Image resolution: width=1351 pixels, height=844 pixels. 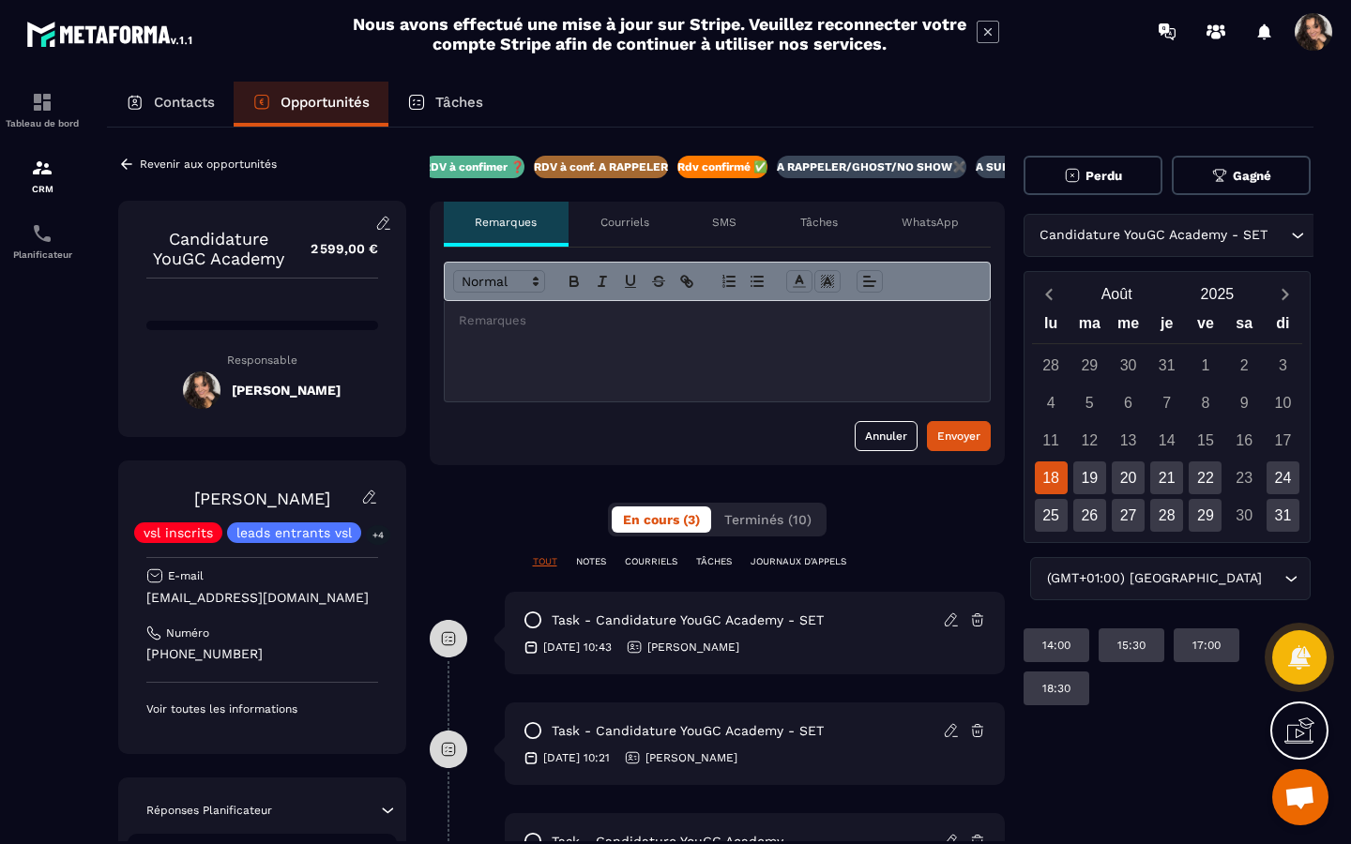 What do you see at coordinates (1204, 477) in the screenshot?
I see `div: 22` at bounding box center [1204, 477].